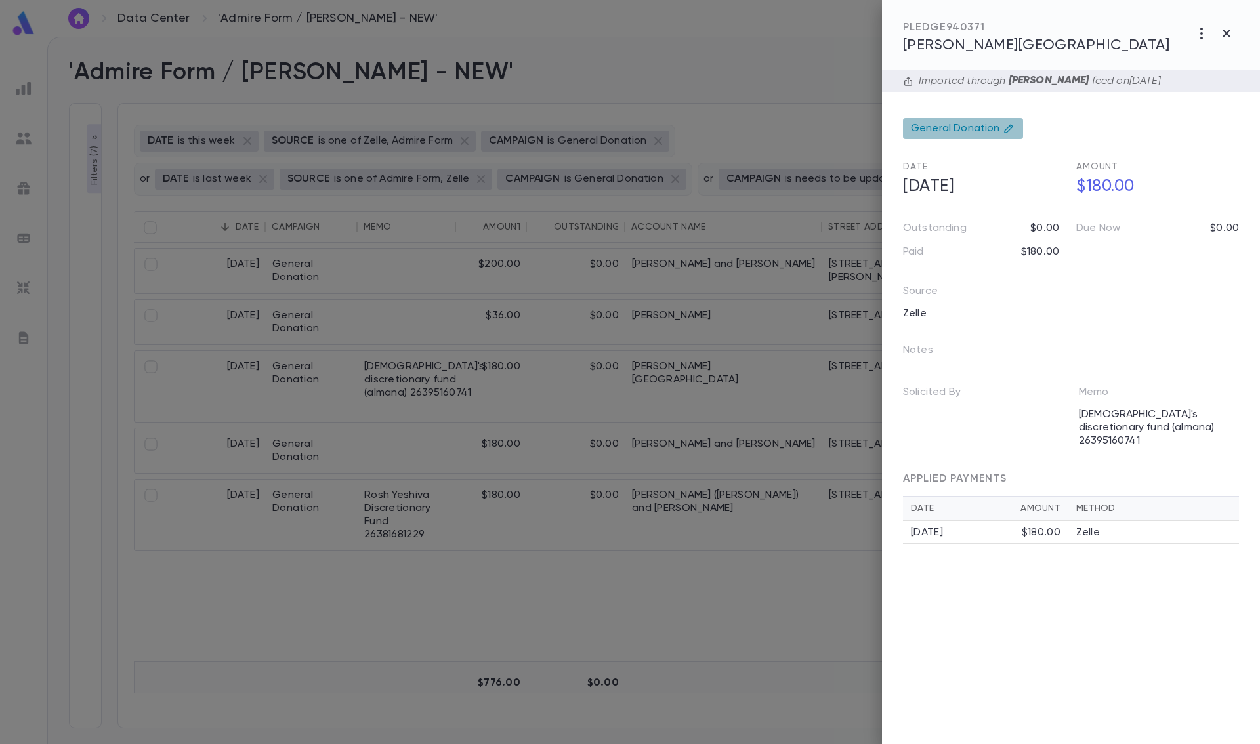 The height and width of the screenshot is (744, 1260). What do you see at coordinates (1098, 228) in the screenshot?
I see `p: Due Now` at bounding box center [1098, 228].